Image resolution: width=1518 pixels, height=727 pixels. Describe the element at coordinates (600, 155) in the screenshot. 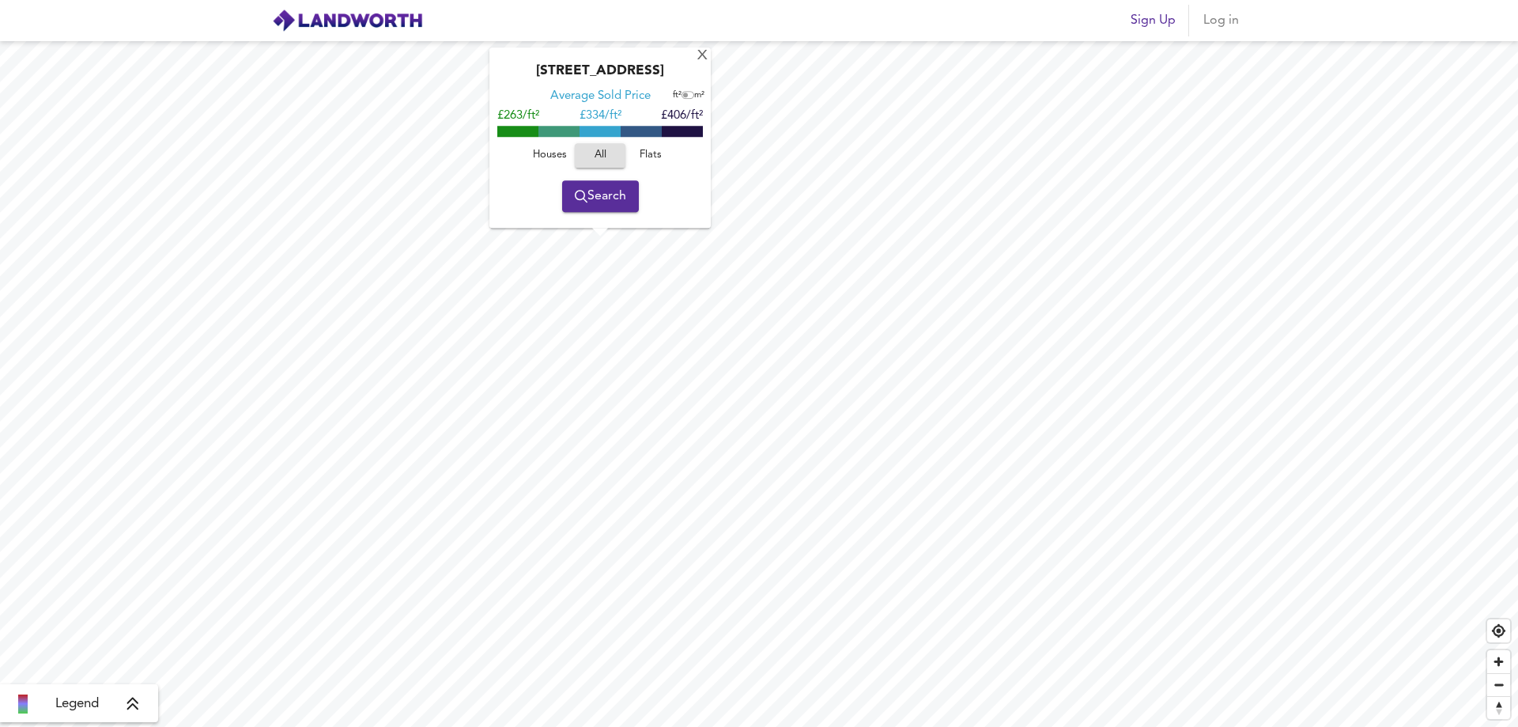

I see `span: All` at that location.